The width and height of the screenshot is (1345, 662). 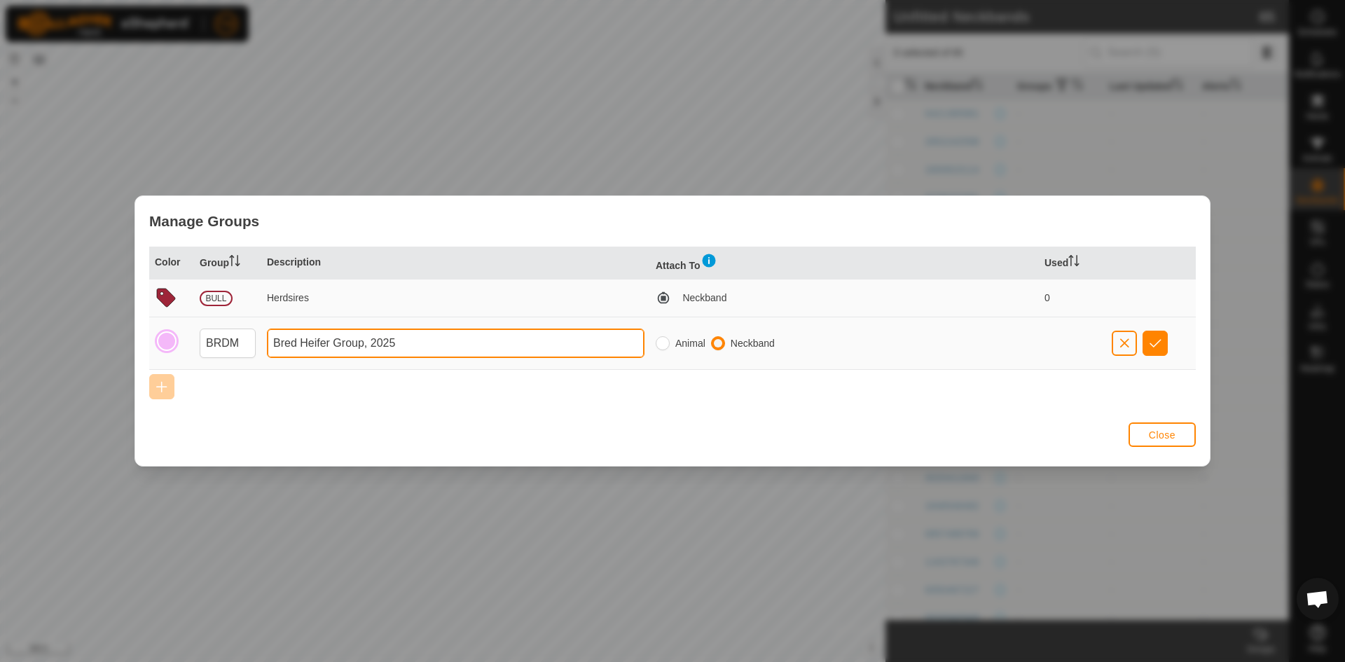 I want to click on th: Group, so click(x=228, y=263).